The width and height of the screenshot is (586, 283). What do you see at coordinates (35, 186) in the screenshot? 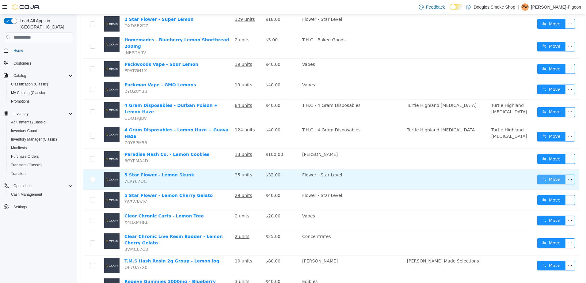
I see `img: 5 Star Flower - Lemon Cherry Gelato placeholder` at bounding box center [35, 186].